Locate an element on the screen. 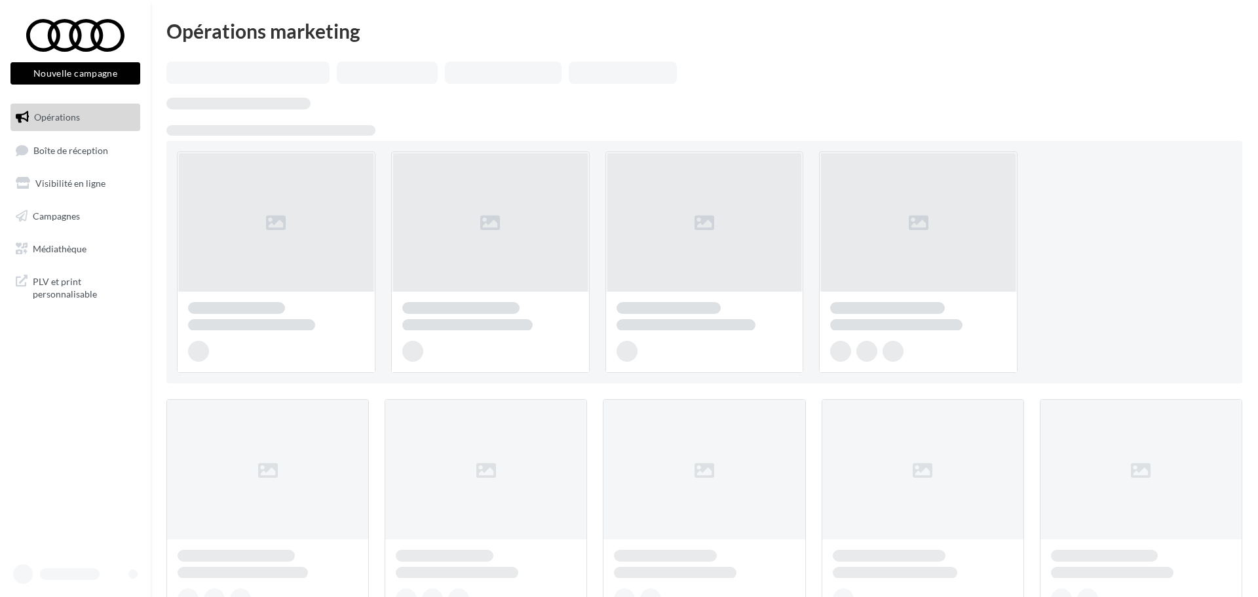  span: Visibilité en ligne is located at coordinates (70, 183).